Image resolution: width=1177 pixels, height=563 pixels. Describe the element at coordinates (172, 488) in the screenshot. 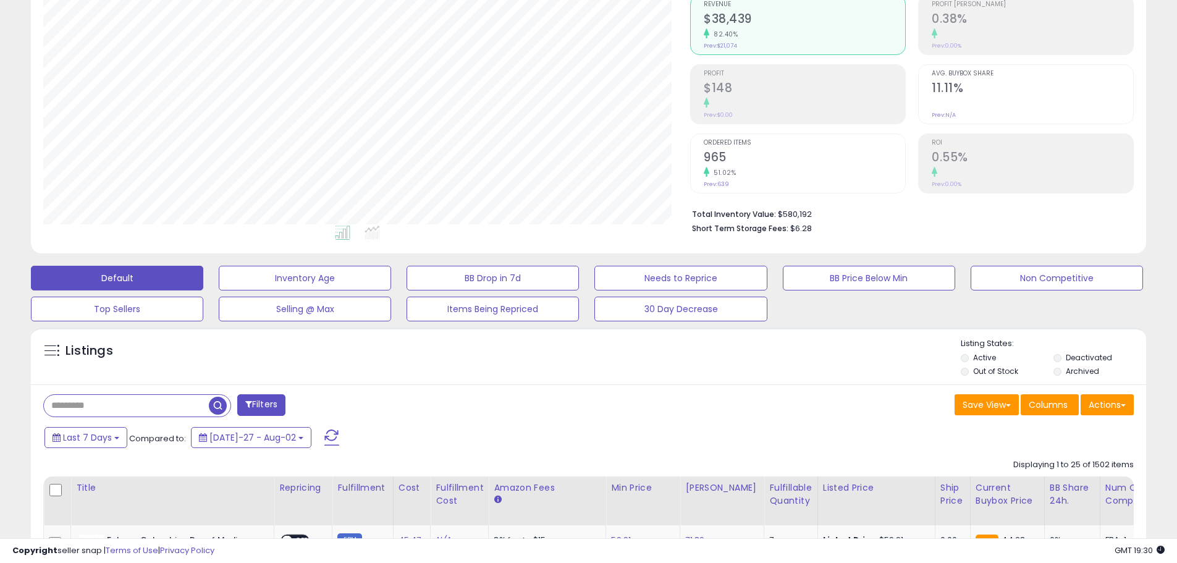

I see `div: Title` at that location.